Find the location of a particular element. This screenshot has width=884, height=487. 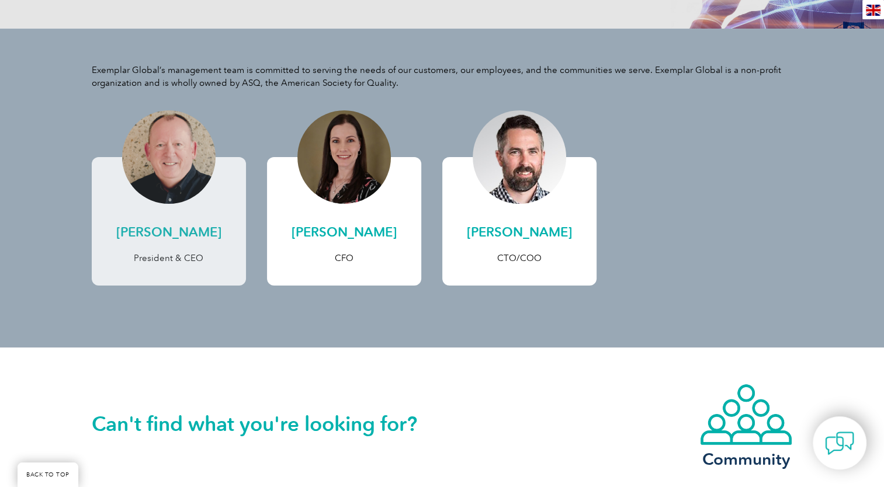

a: Community is located at coordinates (746, 425).